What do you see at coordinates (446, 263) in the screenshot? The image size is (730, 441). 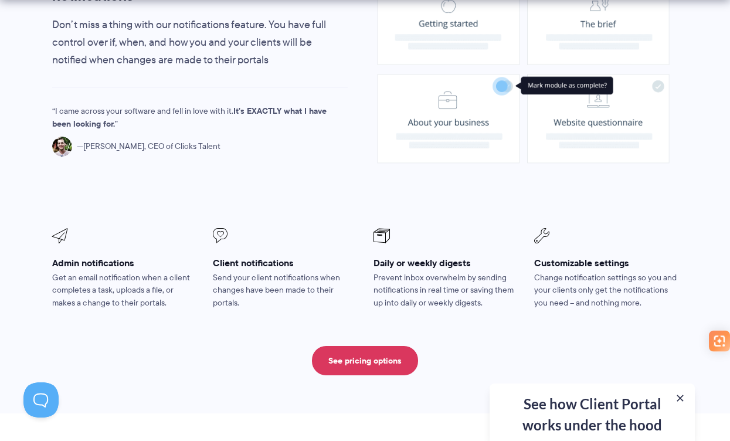 I see `h3: Daily or weekly digests` at bounding box center [446, 263].